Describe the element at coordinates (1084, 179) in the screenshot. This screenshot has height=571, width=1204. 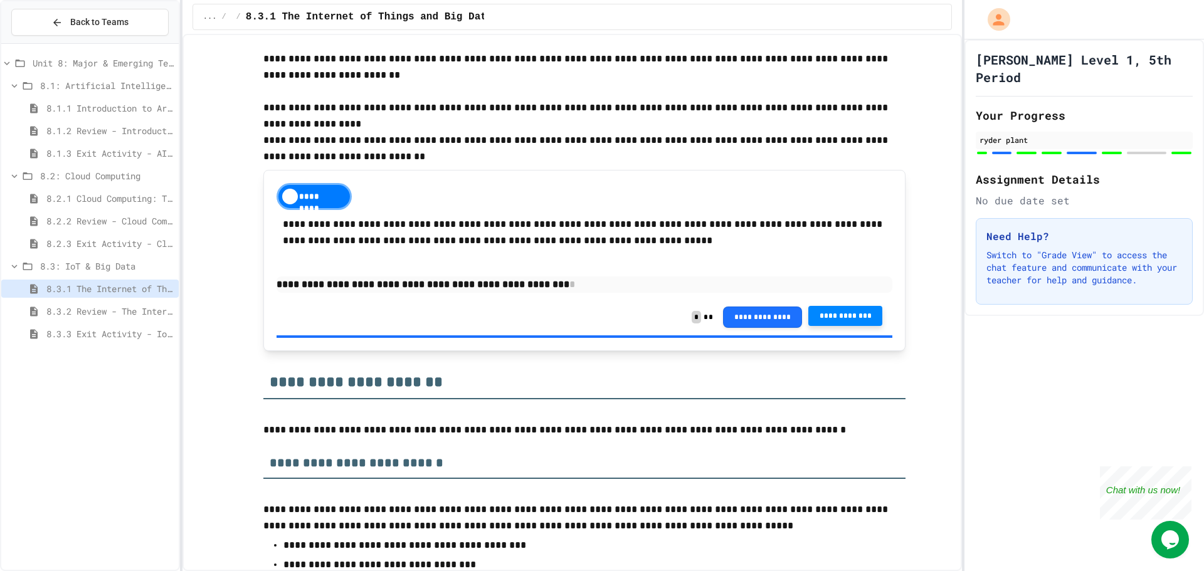
I see `h2: Assignment Details` at that location.